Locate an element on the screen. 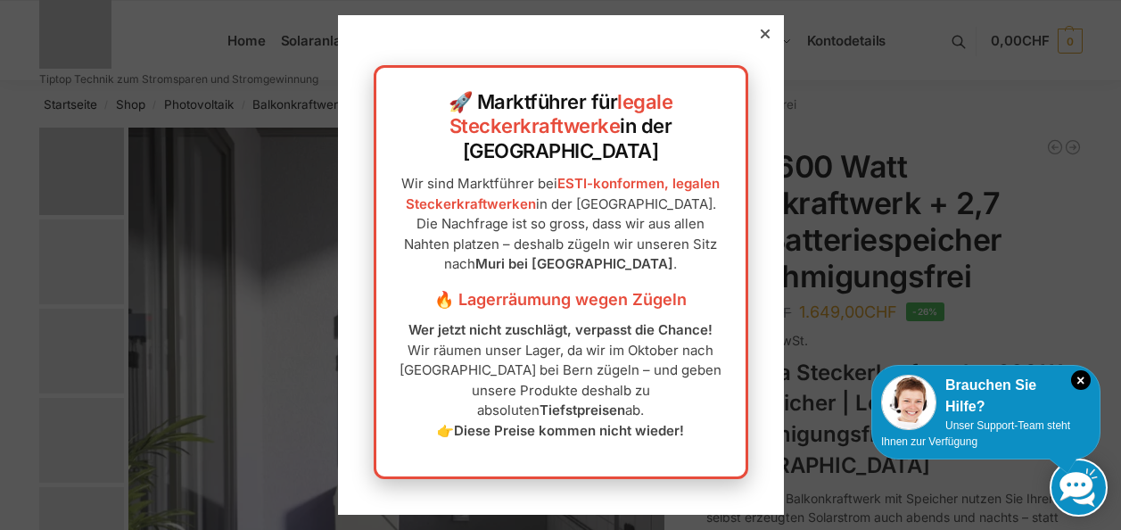 This screenshot has height=530, width=1121. strong: Wer jetzt nicht zuschlägt, verpasst die Chance! is located at coordinates (560, 329).